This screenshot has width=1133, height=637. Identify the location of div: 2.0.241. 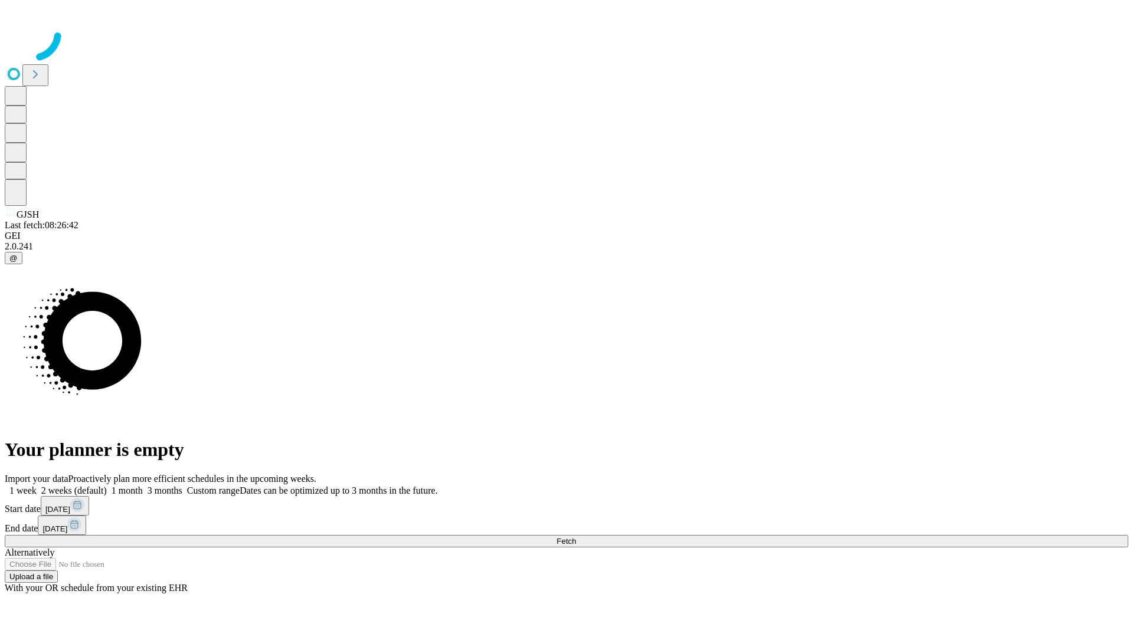
(566, 247).